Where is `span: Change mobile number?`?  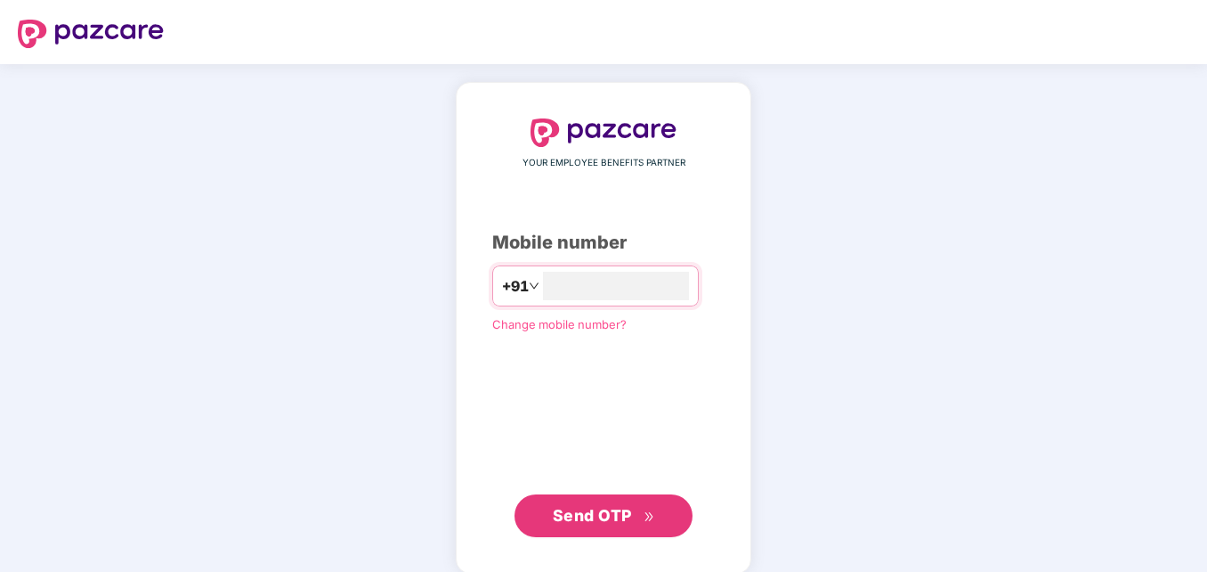 span: Change mobile number? is located at coordinates (559, 324).